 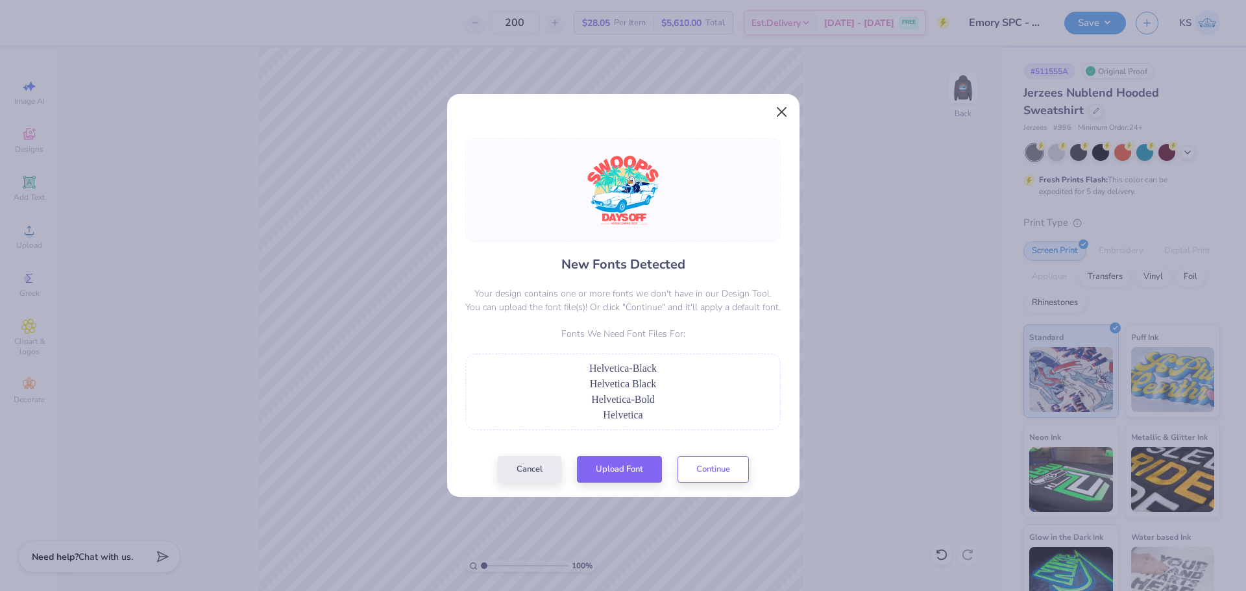 What do you see at coordinates (623, 264) in the screenshot?
I see `h4: New Fonts Detected` at bounding box center [623, 264].